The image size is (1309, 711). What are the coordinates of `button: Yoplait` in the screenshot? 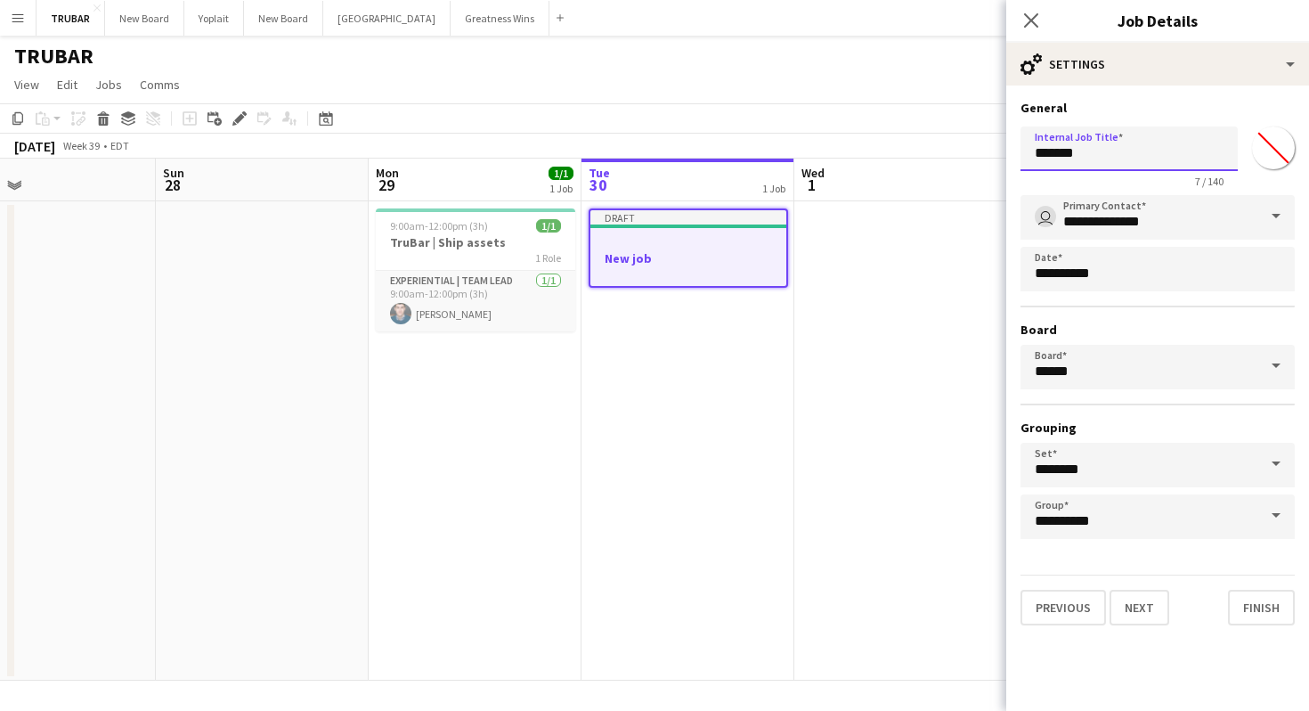 It's located at (214, 18).